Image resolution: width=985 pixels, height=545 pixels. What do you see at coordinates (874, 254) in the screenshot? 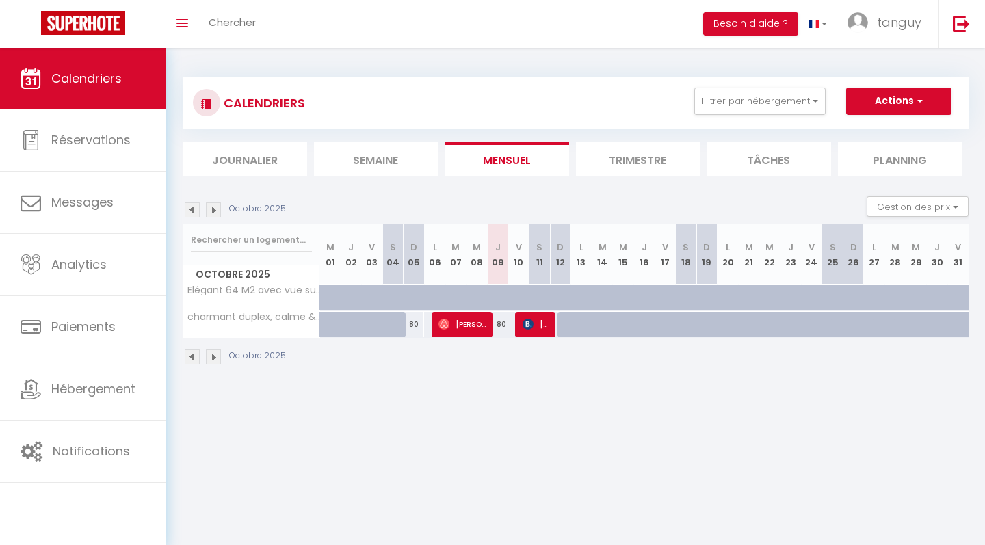
I see `th: 27` at bounding box center [874, 254].